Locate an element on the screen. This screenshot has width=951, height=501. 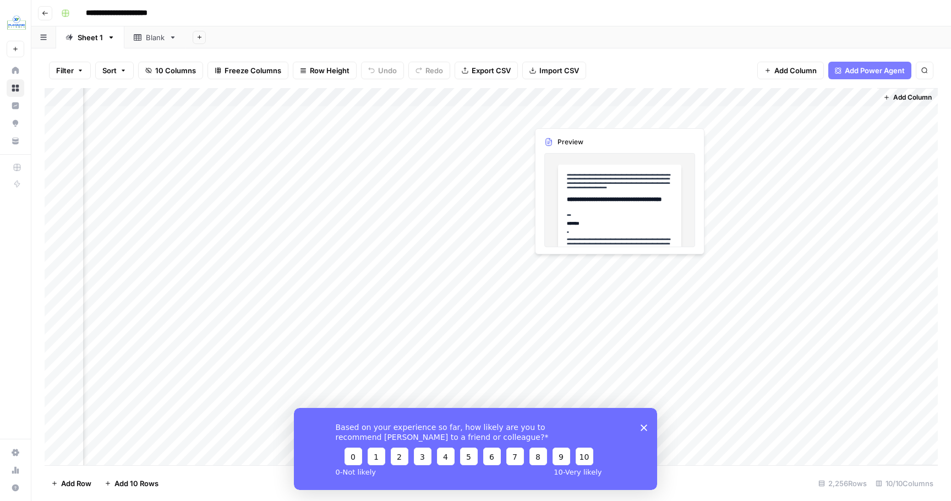
div: 2,256 Rows is located at coordinates (842, 483).